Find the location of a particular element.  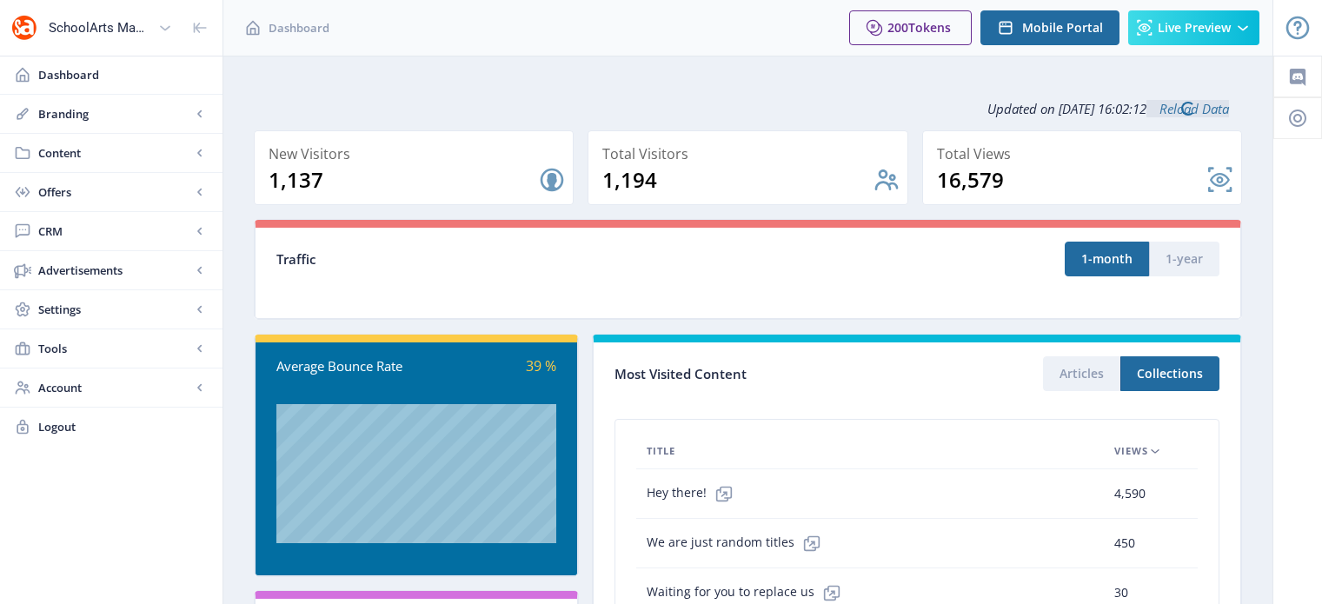

div: Most Visited Content is located at coordinates (766, 374).